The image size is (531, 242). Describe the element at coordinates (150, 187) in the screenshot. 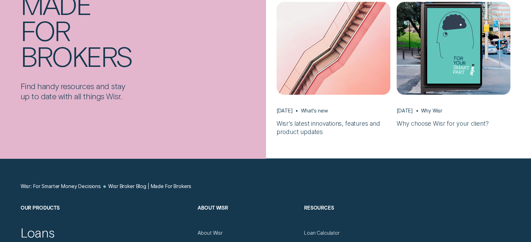

I see `div: Wisr Broker Blog | Made For Brokers` at that location.